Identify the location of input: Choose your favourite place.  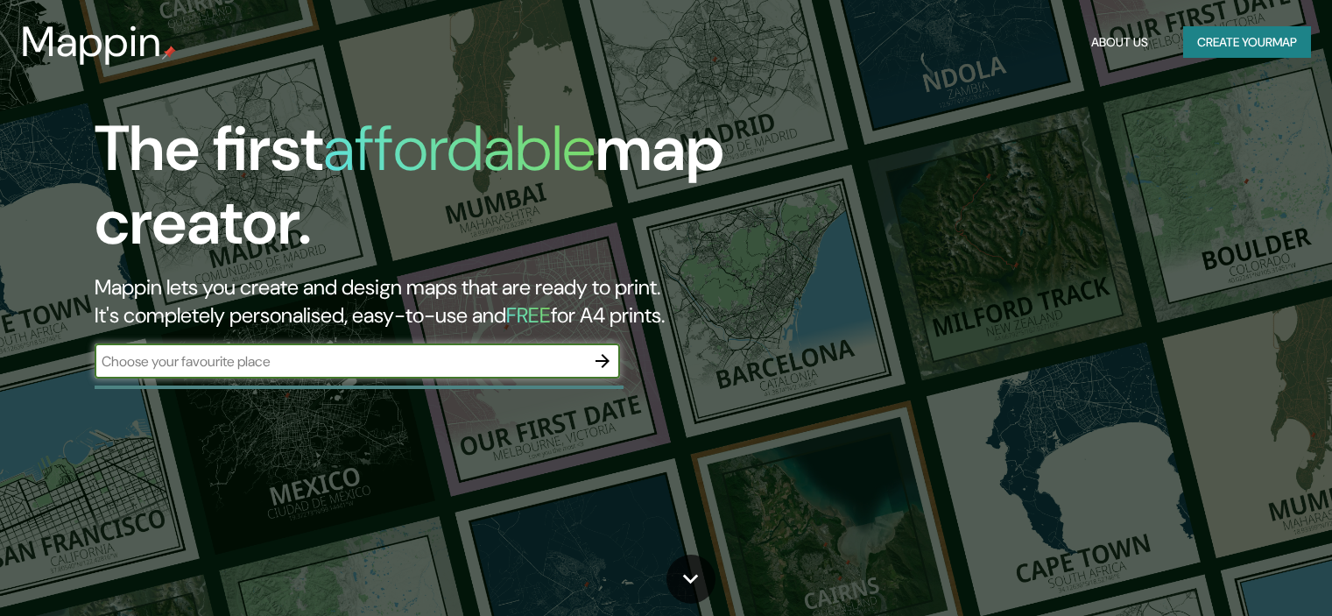
(340, 361).